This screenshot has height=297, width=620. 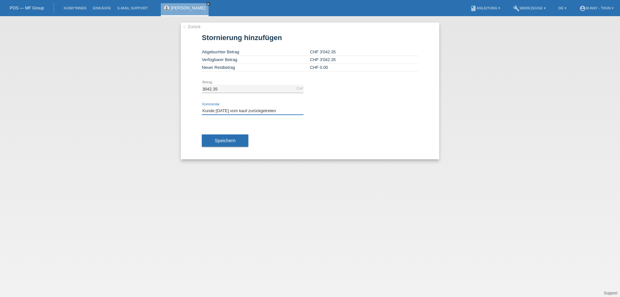 What do you see at coordinates (529, 8) in the screenshot?
I see `a: buildWerkzeuge ▾` at bounding box center [529, 8].